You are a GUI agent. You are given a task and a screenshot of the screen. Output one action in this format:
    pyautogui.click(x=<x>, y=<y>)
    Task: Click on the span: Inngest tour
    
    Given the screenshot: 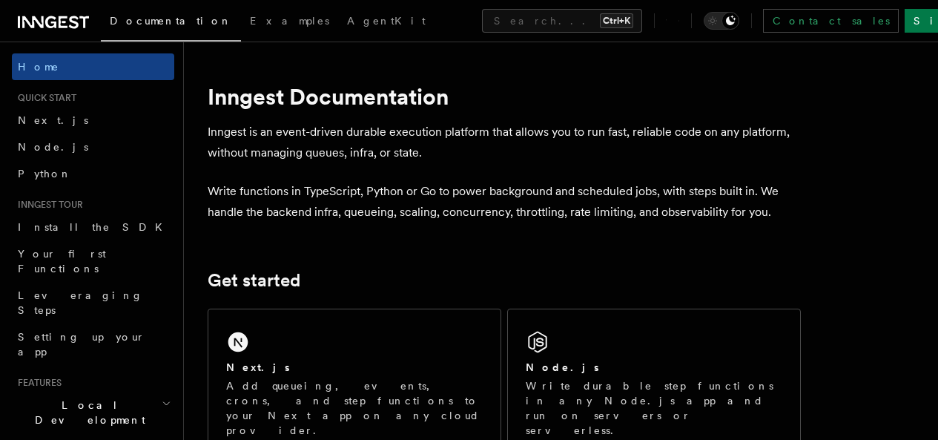 What is the action you would take?
    pyautogui.click(x=47, y=205)
    